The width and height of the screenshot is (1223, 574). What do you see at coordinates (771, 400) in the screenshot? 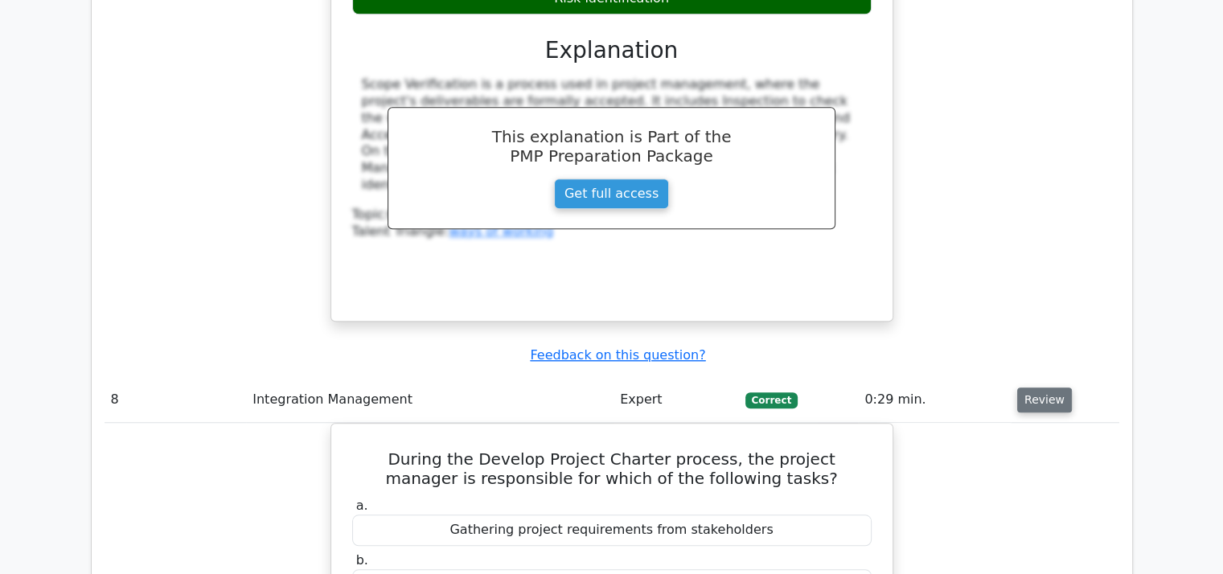
I see `span: Correct` at bounding box center [771, 400].